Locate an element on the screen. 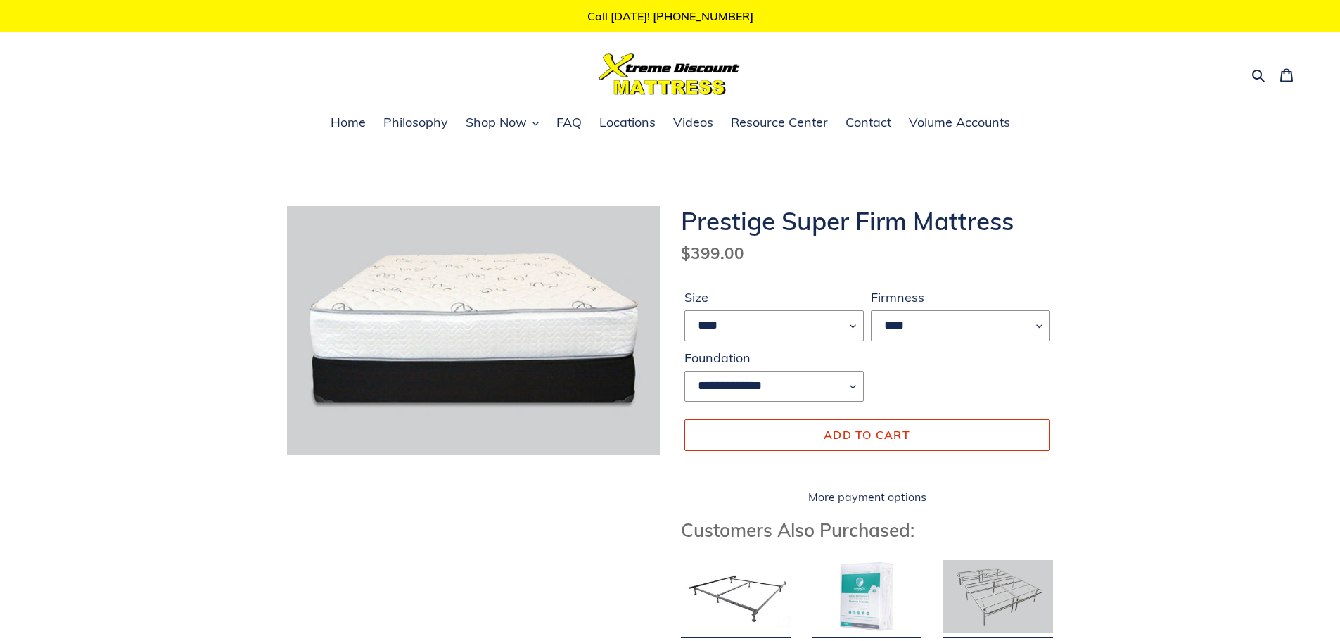 The width and height of the screenshot is (1340, 641). span: Philosophy is located at coordinates (416, 122).